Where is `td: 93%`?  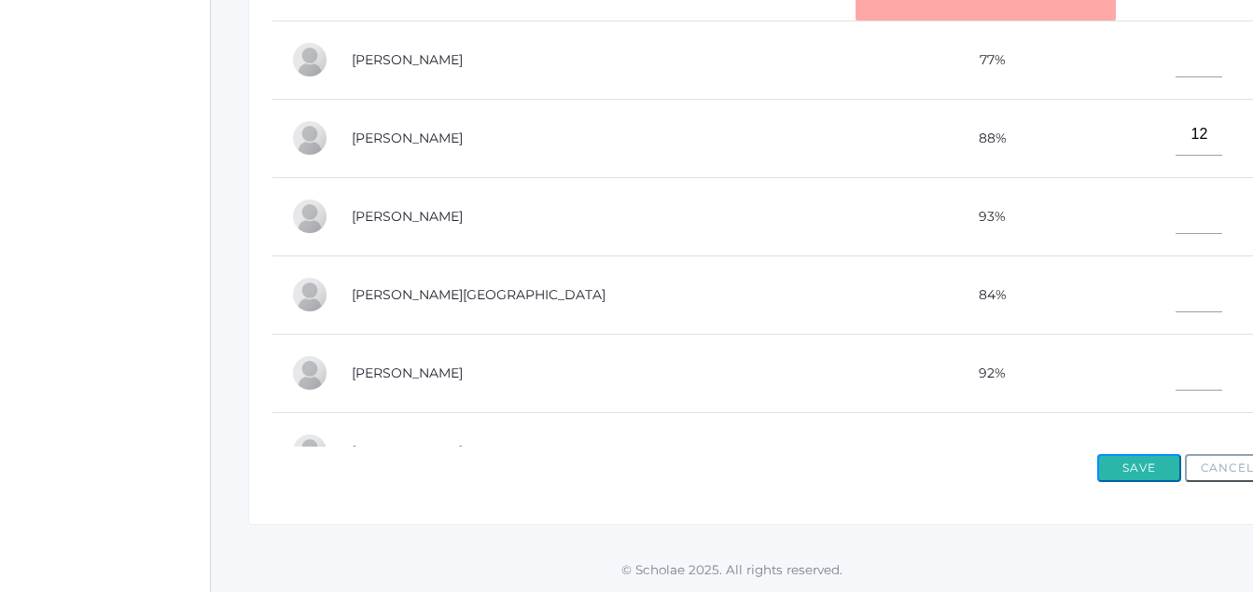
td: 93% is located at coordinates (985, 216).